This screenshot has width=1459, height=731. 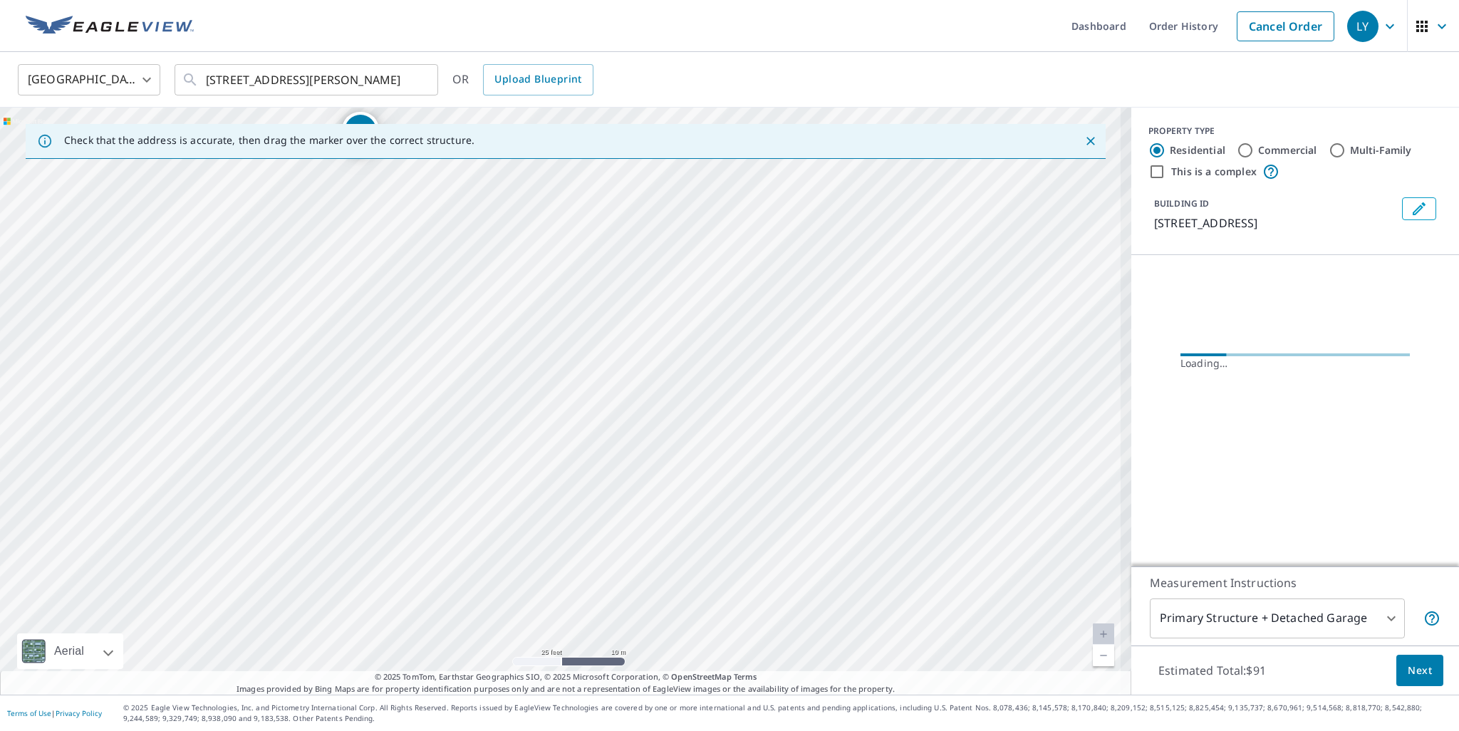 I want to click on a: Cancel Order, so click(x=1285, y=26).